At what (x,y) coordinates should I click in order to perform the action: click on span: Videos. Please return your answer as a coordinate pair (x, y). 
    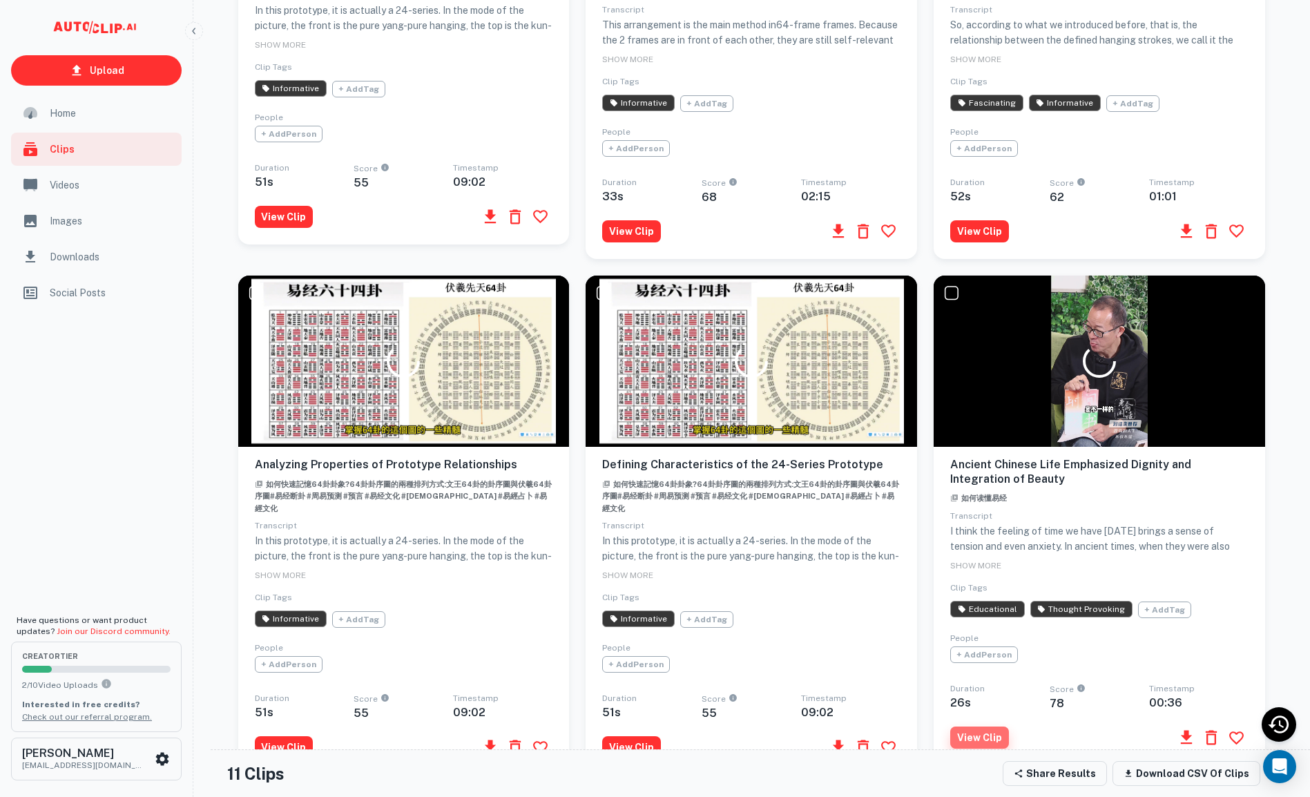
    Looking at the image, I should click on (111, 185).